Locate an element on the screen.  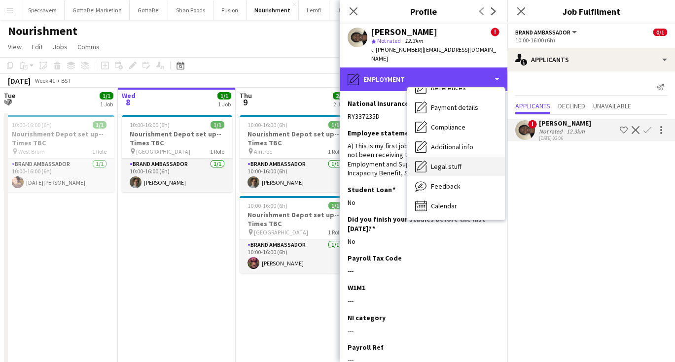
span: References is located at coordinates (448, 88).